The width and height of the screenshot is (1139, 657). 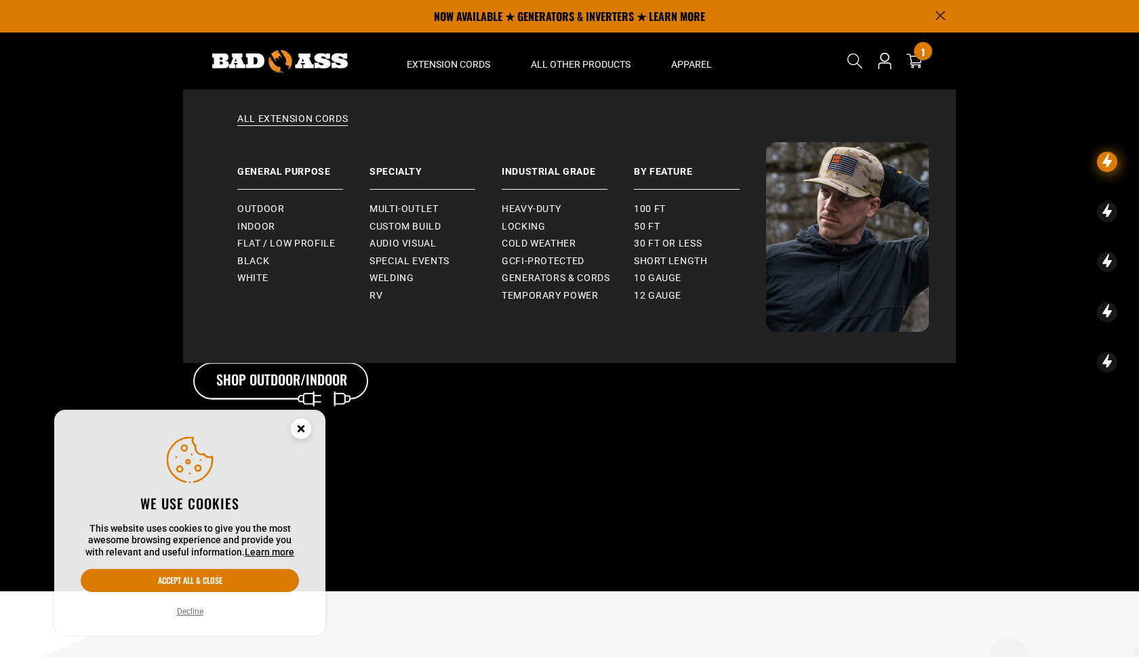 What do you see at coordinates (253, 262) in the screenshot?
I see `span: Black` at bounding box center [253, 262].